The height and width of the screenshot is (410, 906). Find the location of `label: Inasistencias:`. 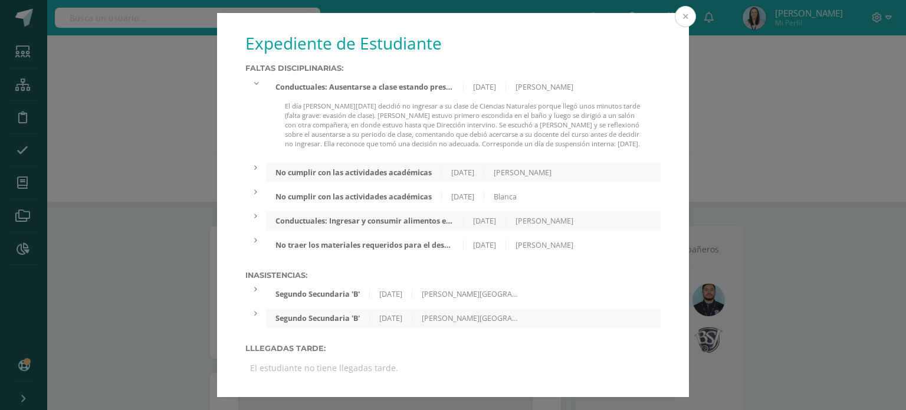

label: Inasistencias: is located at coordinates (453, 275).